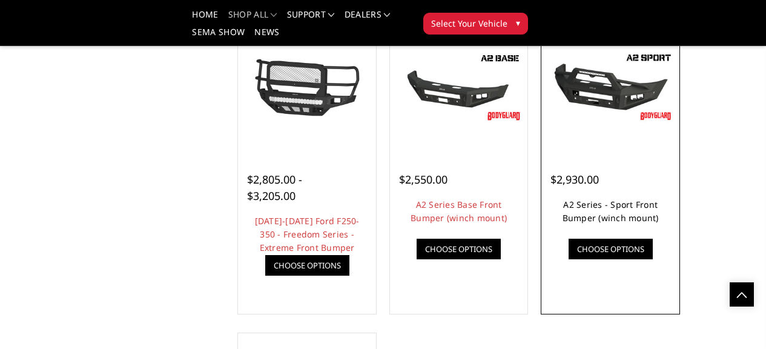 This screenshot has width=766, height=349. Describe the element at coordinates (423, 179) in the screenshot. I see `span: $2,550.00` at that location.